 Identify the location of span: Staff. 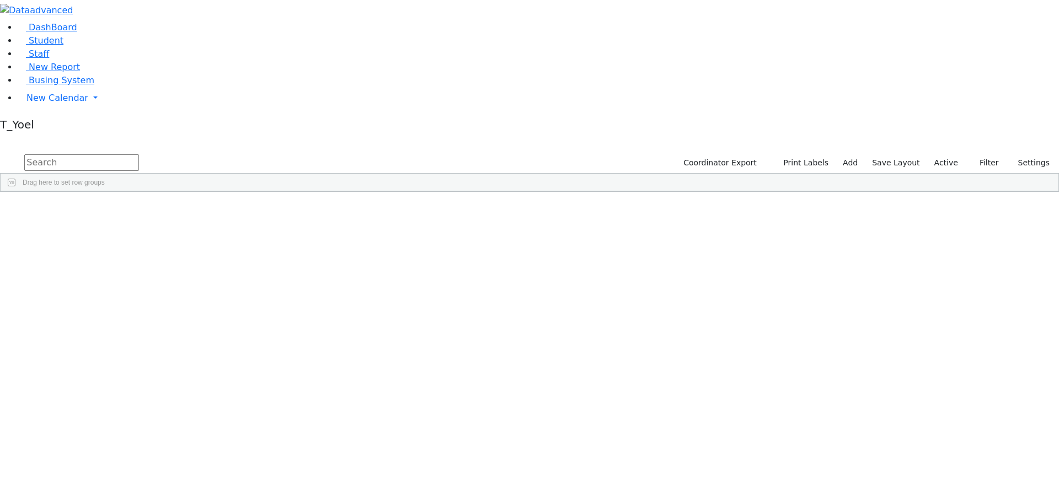
(39, 53).